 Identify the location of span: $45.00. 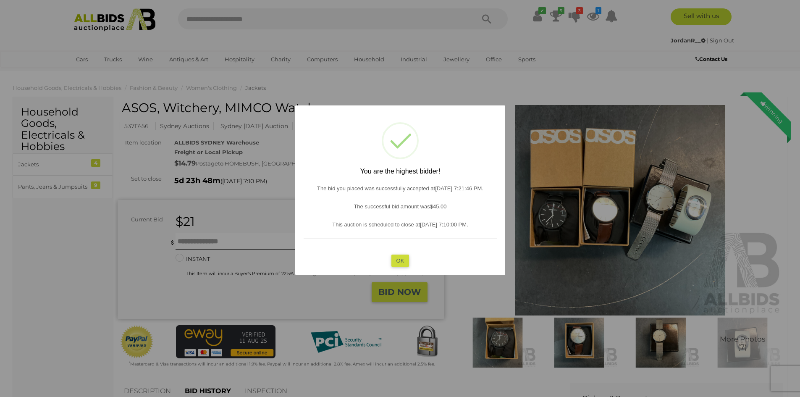
(438, 206).